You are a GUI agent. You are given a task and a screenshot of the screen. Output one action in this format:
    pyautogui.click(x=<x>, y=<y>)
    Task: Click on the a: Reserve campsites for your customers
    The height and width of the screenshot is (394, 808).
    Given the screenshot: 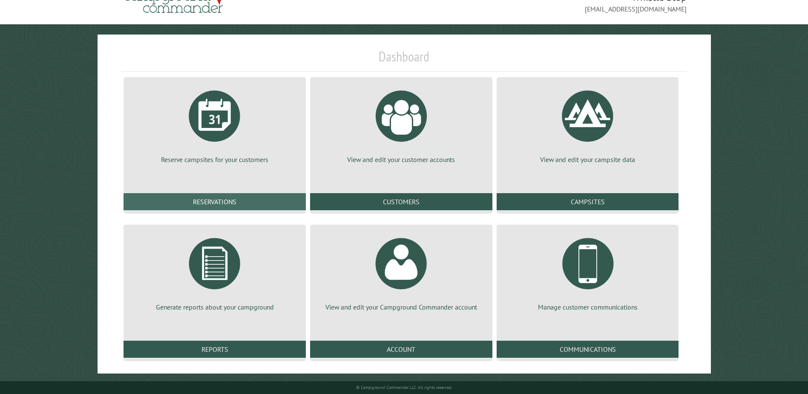 What is the action you would take?
    pyautogui.click(x=215, y=124)
    